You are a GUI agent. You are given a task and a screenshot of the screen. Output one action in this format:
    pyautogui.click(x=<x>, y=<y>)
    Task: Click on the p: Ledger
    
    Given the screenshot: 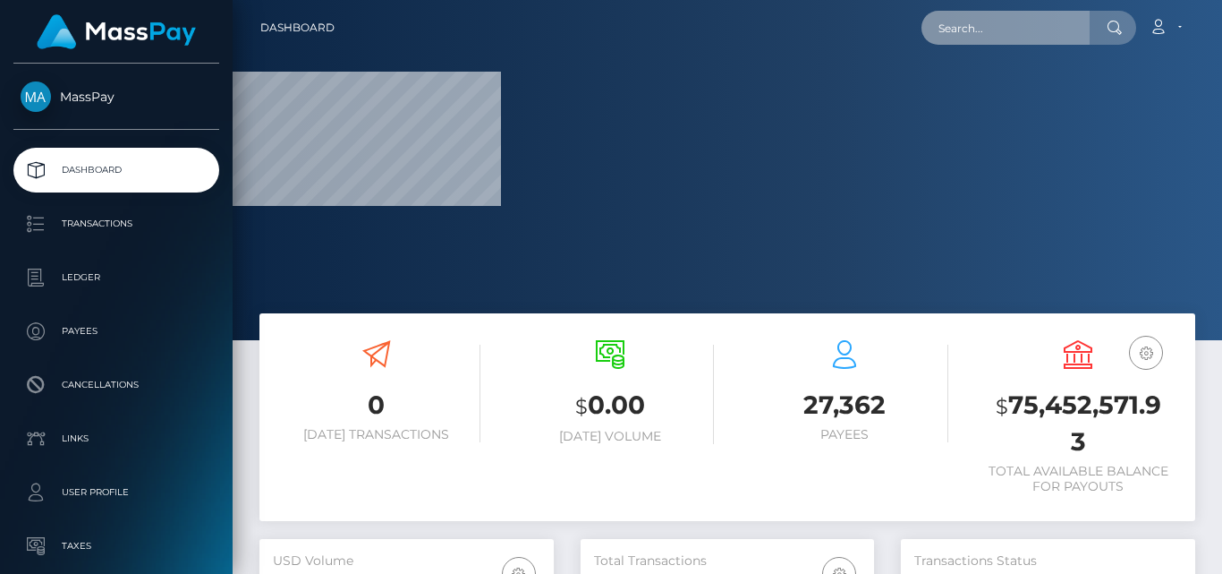 What is the action you would take?
    pyautogui.click(x=116, y=277)
    